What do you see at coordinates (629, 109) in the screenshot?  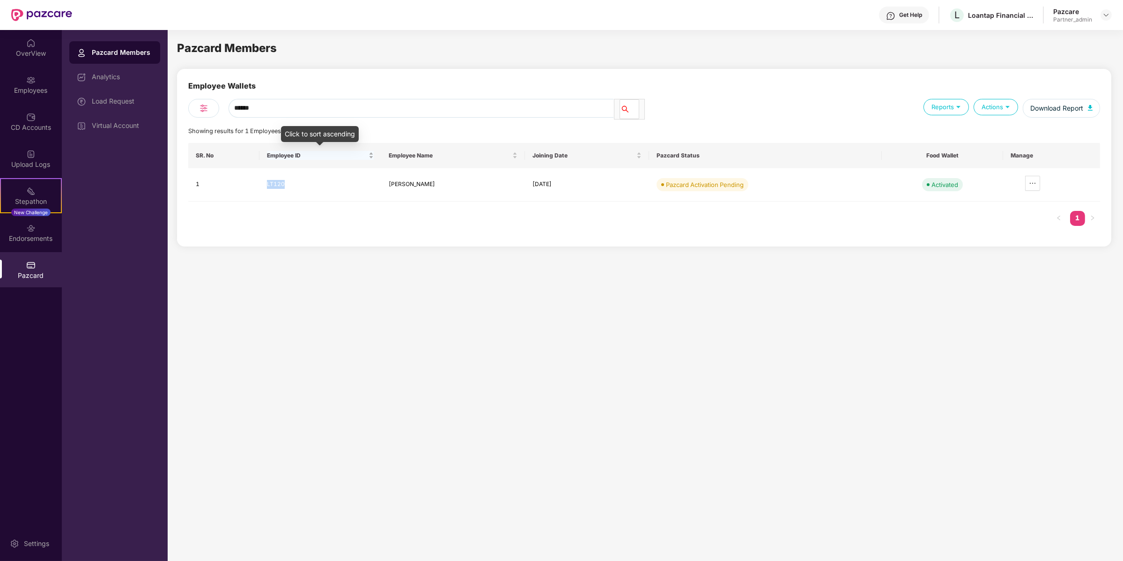 I see `span: search` at bounding box center [629, 109].